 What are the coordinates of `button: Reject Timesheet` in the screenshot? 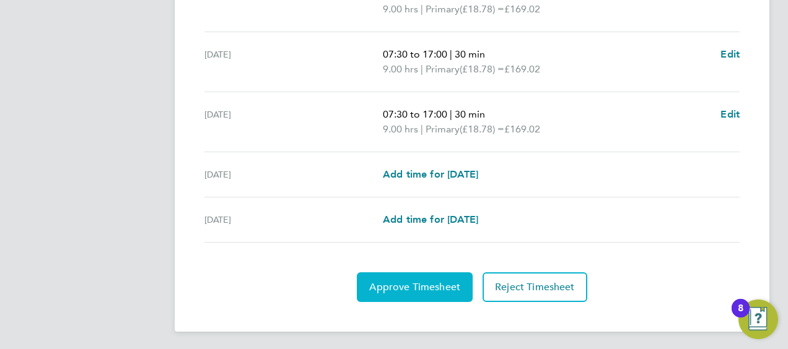 It's located at (535, 287).